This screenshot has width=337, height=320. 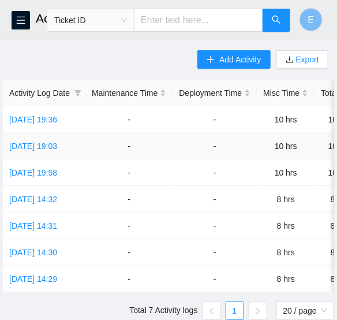 I want to click on span: right, so click(x=258, y=311).